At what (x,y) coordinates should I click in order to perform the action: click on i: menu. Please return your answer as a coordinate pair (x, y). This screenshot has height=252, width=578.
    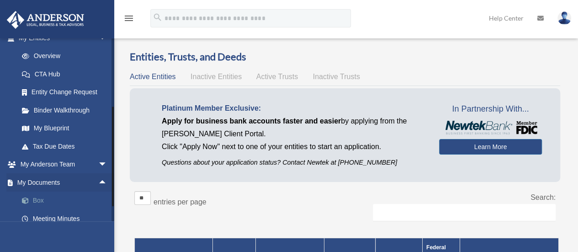
    Looking at the image, I should click on (129, 18).